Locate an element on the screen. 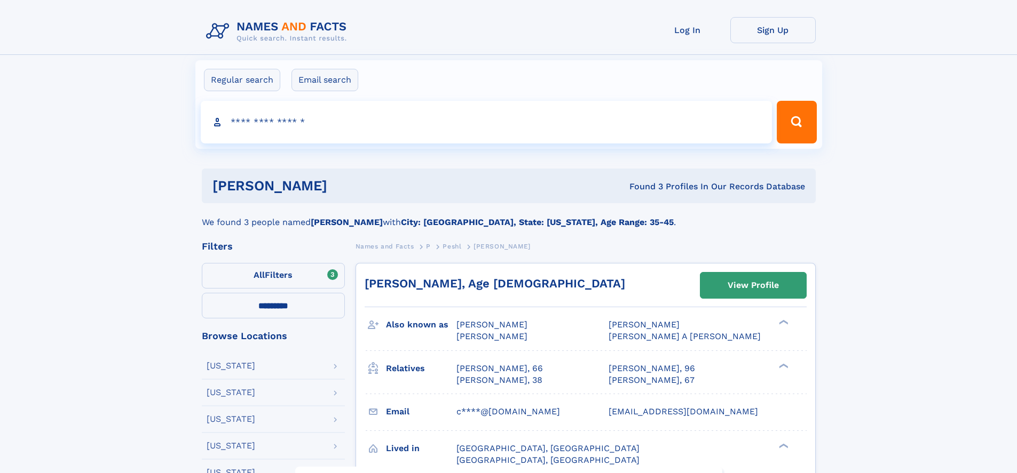 This screenshot has width=1017, height=473. label: Filters is located at coordinates (273, 276).